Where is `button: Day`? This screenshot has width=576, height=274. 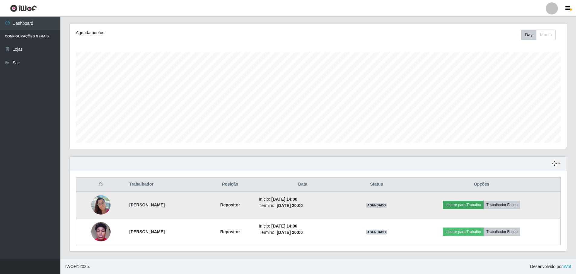
button: Day is located at coordinates (529, 35).